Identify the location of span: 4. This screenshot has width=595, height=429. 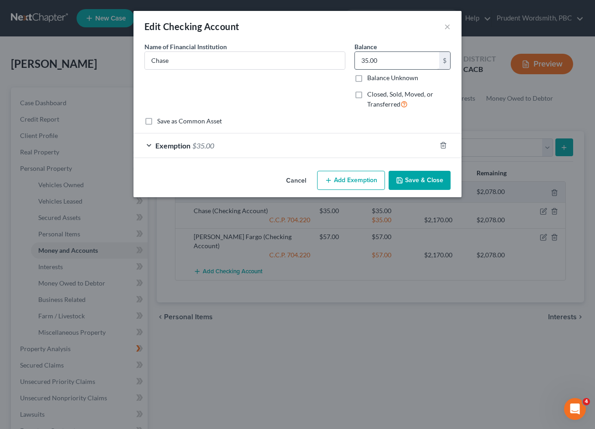
(586, 402).